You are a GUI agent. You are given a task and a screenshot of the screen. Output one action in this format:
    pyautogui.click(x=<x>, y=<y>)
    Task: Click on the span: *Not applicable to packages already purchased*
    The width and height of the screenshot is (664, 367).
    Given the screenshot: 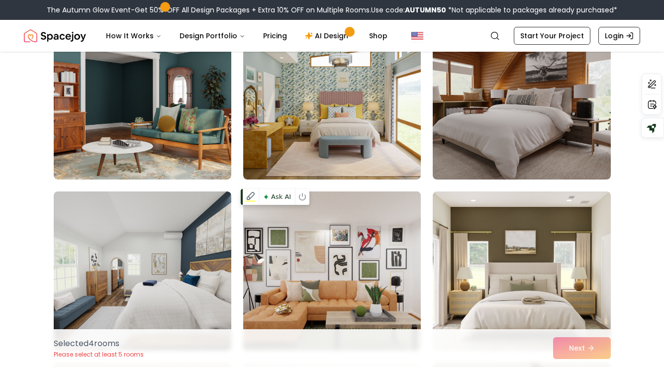 What is the action you would take?
    pyautogui.click(x=532, y=10)
    